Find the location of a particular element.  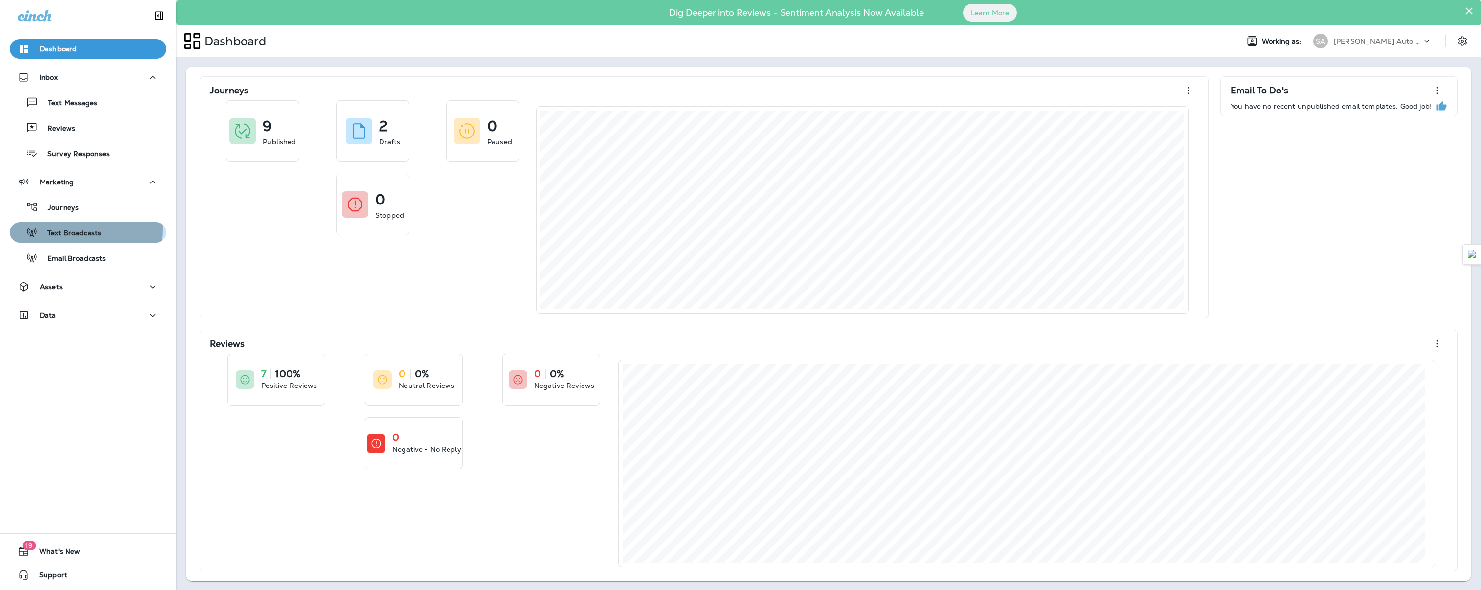

button: Assets is located at coordinates (88, 287).